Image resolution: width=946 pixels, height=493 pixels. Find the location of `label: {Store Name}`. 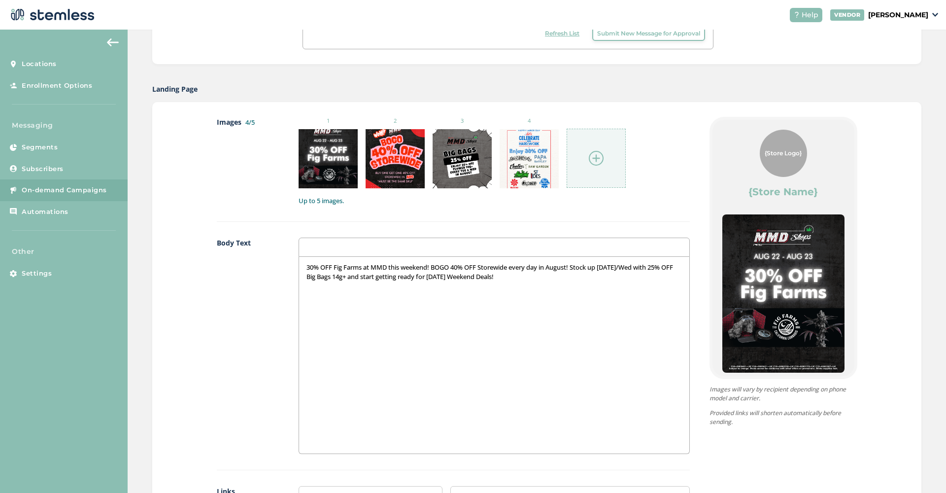

label: {Store Name} is located at coordinates (783, 192).